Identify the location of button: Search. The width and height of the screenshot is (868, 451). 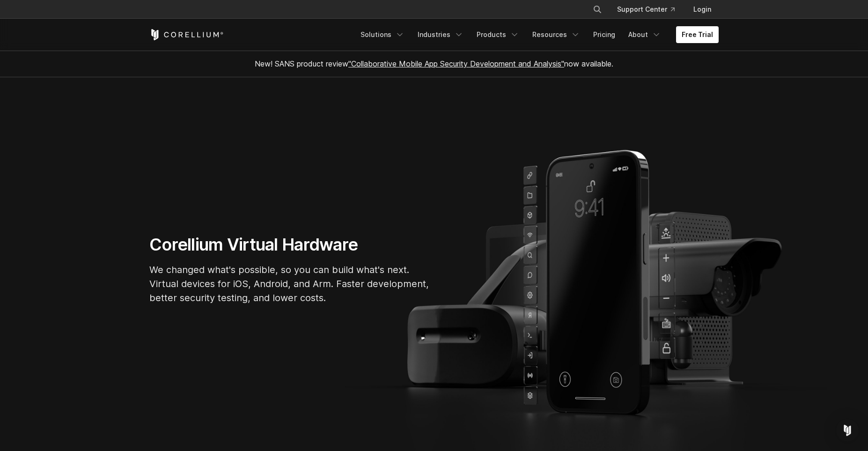
(597, 9).